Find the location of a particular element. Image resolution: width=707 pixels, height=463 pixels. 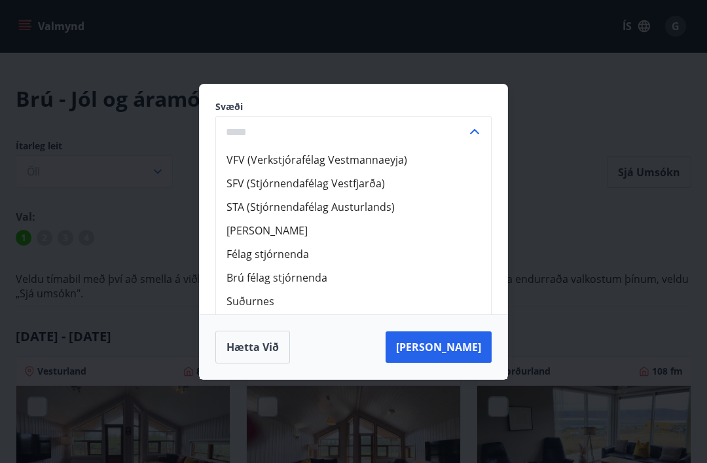

li: Félag stjórnenda is located at coordinates (354, 254).